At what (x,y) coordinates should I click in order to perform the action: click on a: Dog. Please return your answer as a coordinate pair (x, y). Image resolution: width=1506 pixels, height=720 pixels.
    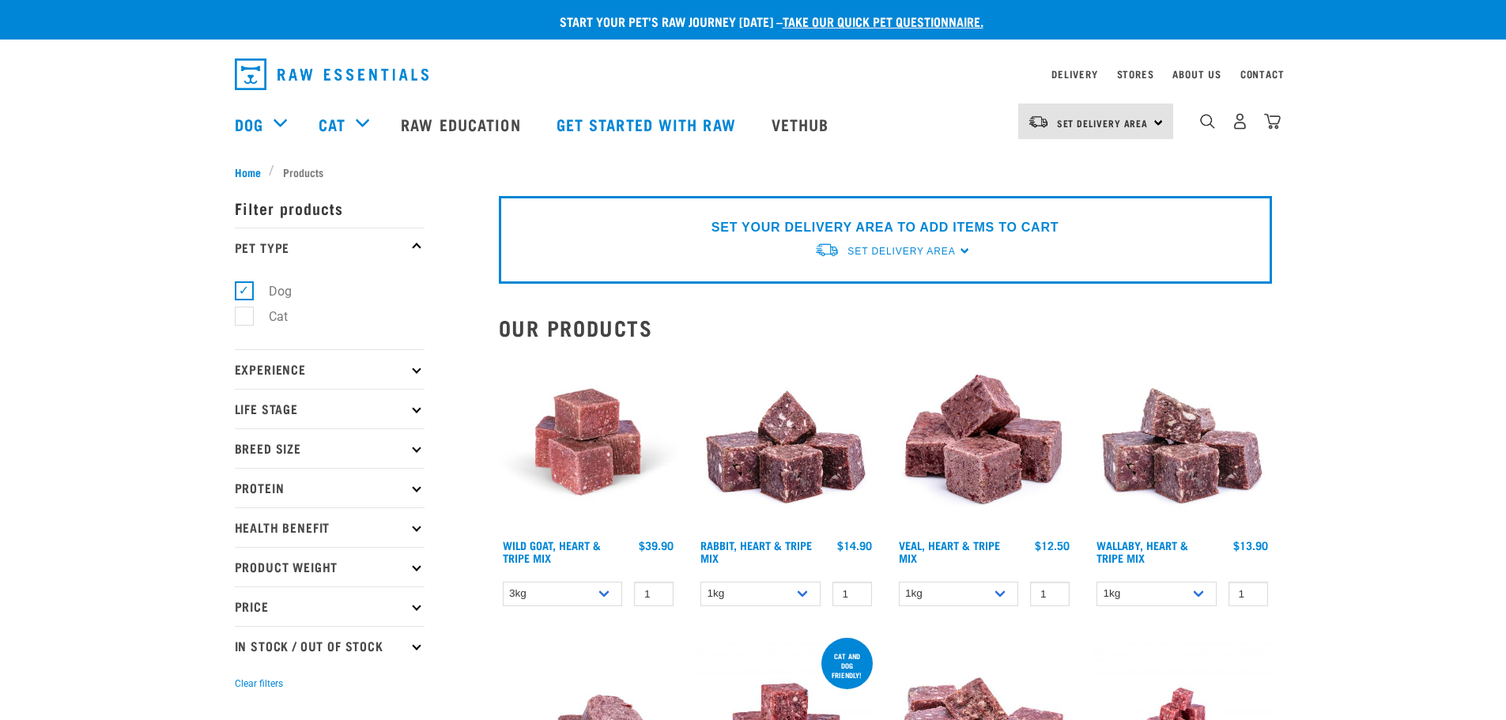
    Looking at the image, I should click on (249, 124).